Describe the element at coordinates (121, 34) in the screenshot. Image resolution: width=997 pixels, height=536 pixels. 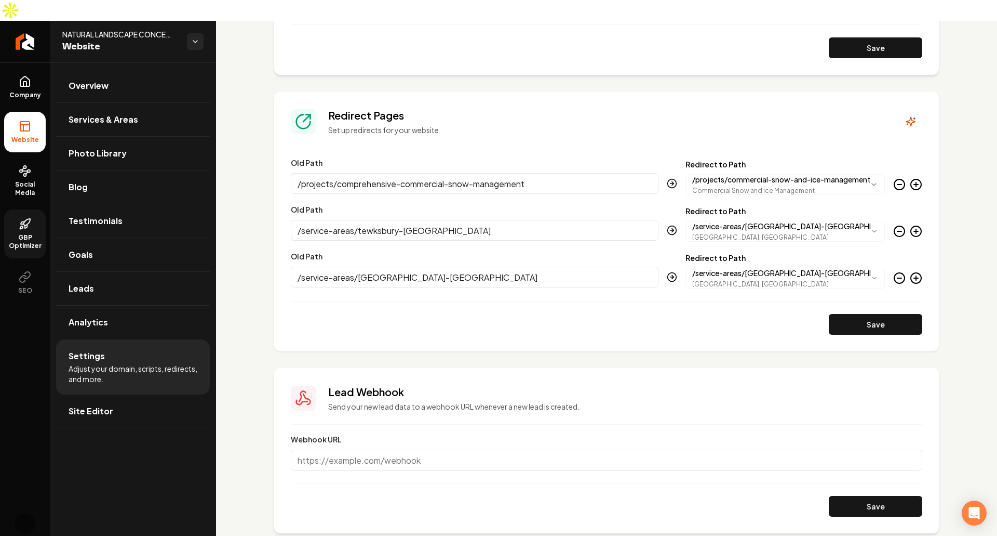
I see `span: NATURAL LANDSCAPE CONCEPTS` at that location.